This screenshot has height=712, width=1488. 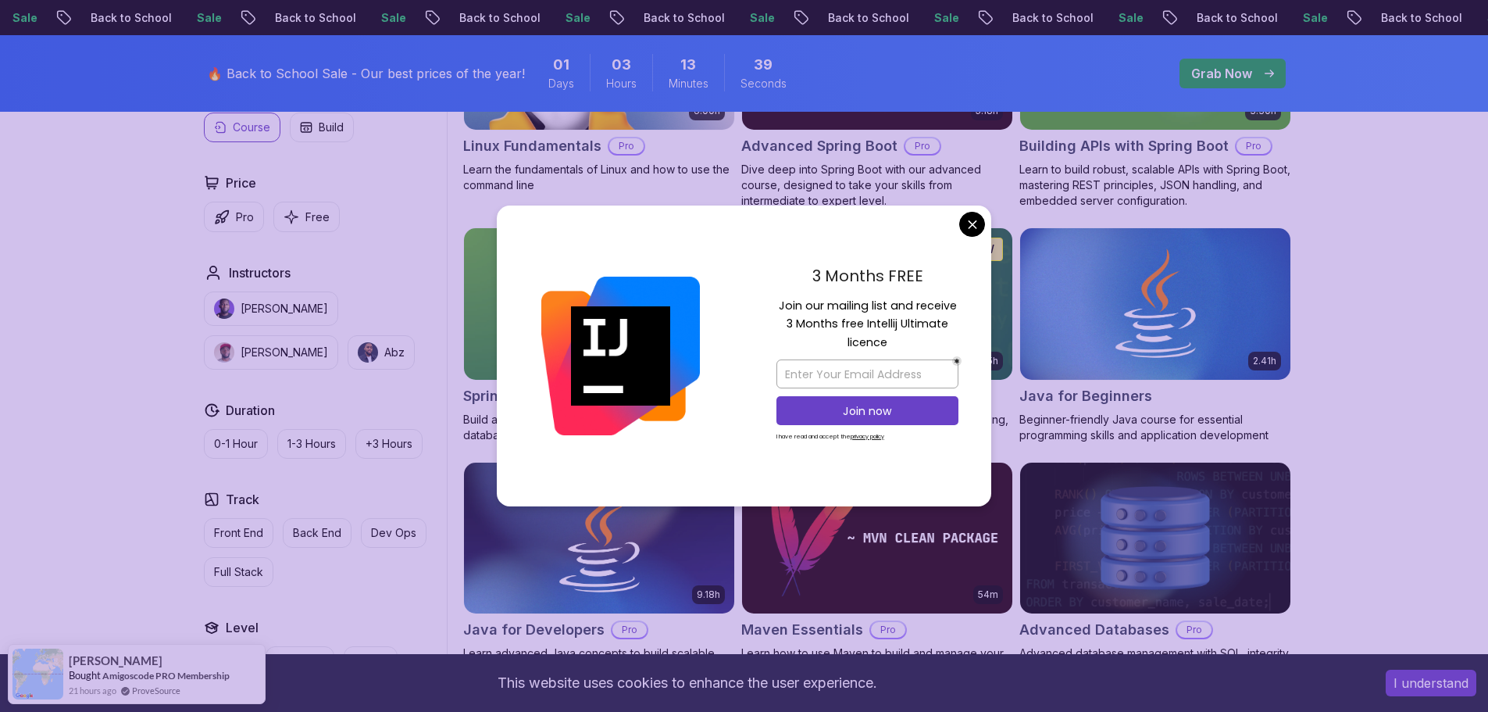 I want to click on a: Java for Developers card9.18hJava for DevelopersProLearn advanced Java concepts to build scalable..., so click(x=599, y=570).